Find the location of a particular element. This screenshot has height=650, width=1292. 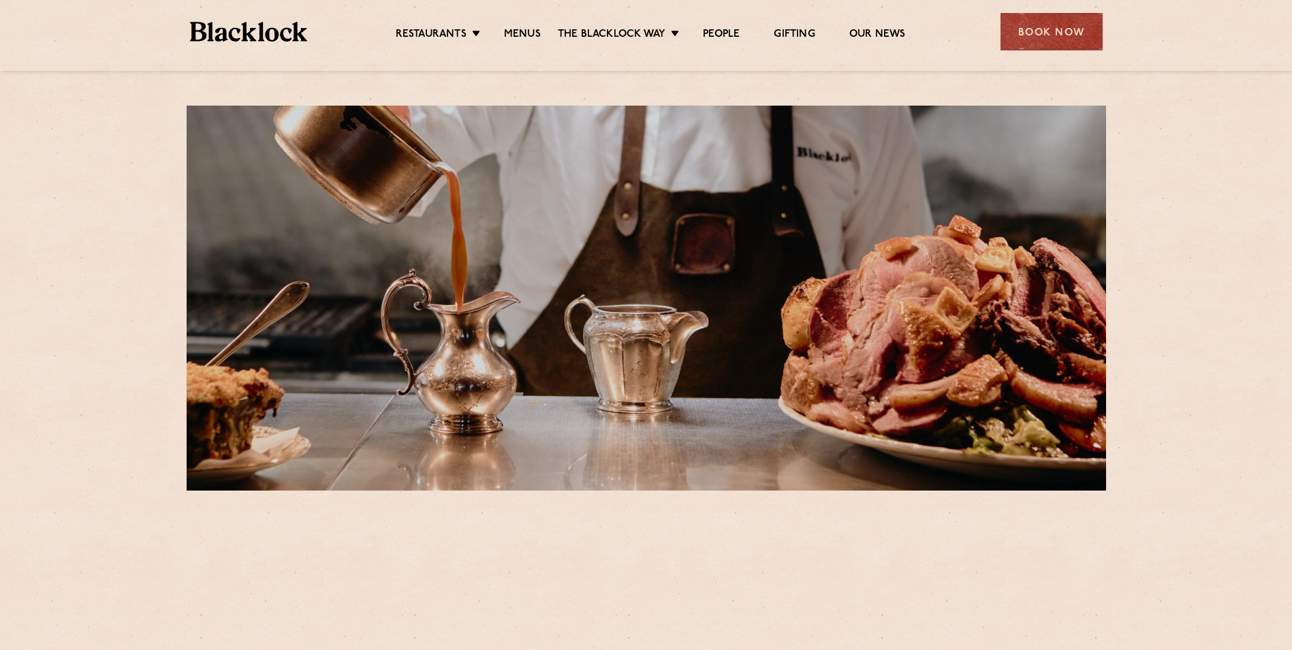

div: Book Now is located at coordinates (1051, 31).